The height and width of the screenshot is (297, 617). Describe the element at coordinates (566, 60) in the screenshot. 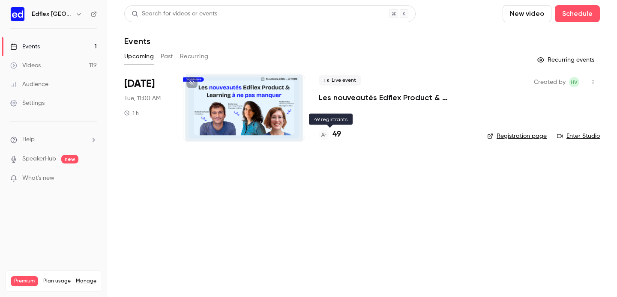

I see `button: Recurring events` at that location.